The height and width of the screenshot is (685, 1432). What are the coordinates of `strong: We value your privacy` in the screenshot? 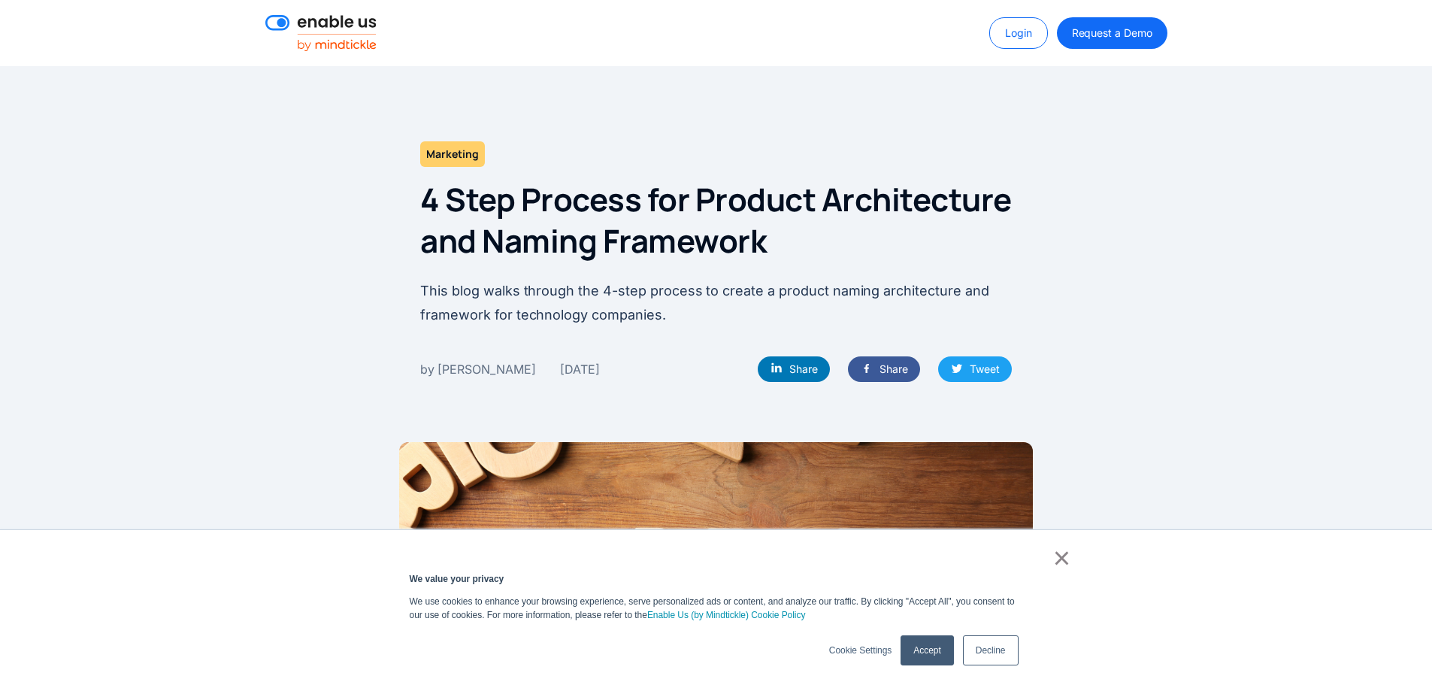 It's located at (457, 579).